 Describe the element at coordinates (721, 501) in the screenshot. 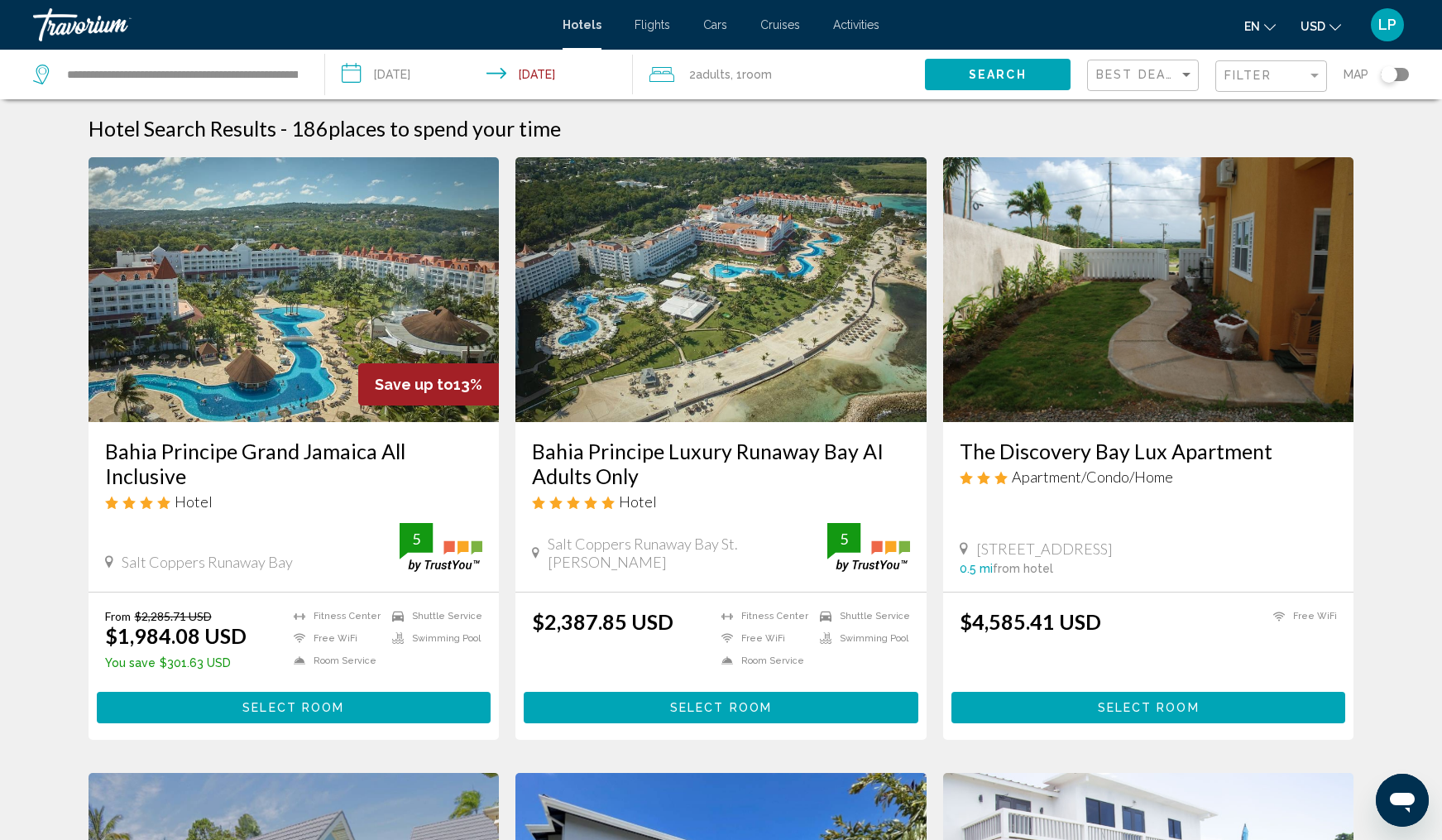

I see `div: 5 star Hotel` at that location.